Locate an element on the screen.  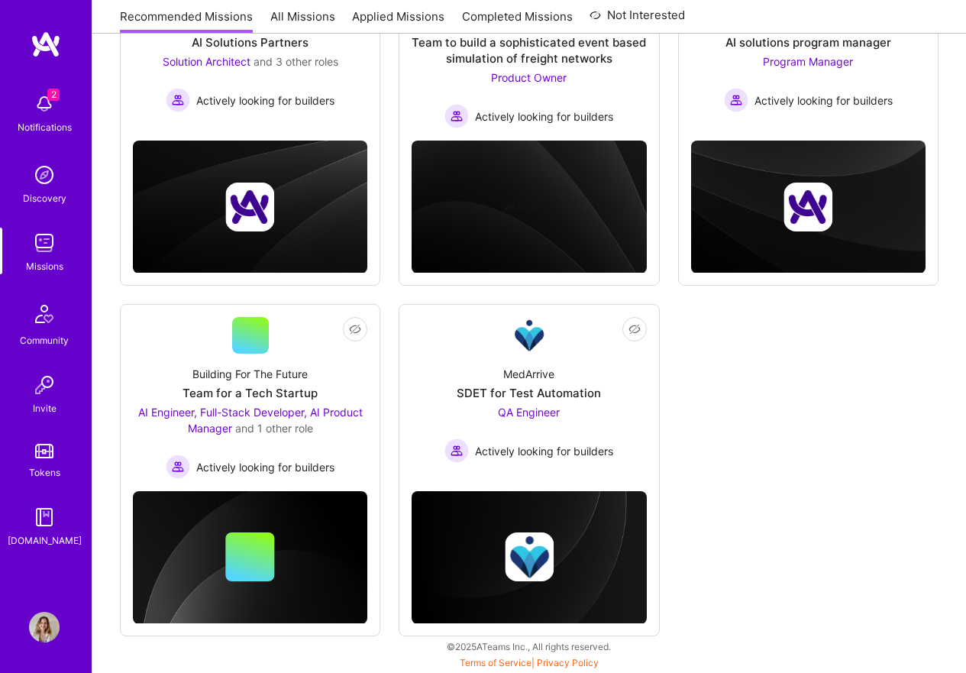
span: and 1 other role is located at coordinates (274, 428).